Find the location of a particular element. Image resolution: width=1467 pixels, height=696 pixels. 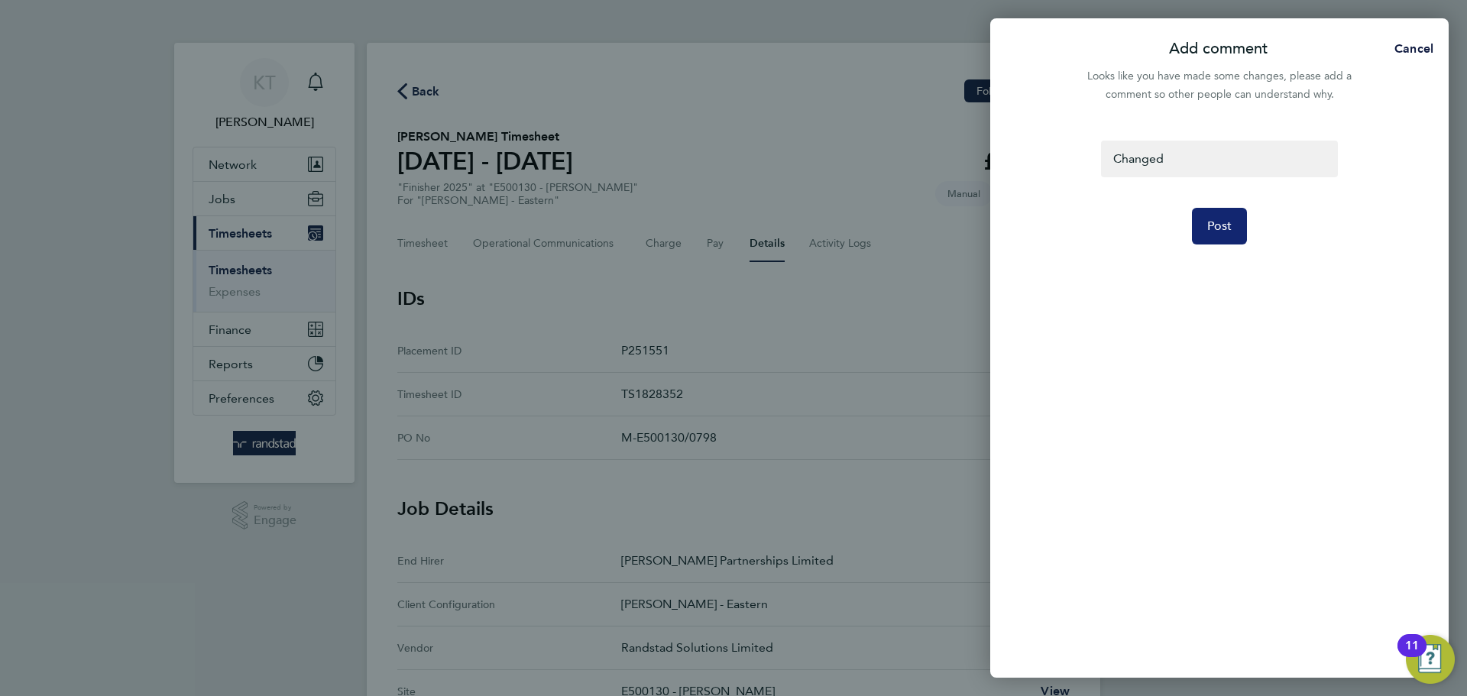

div: Changed is located at coordinates (1218, 159).